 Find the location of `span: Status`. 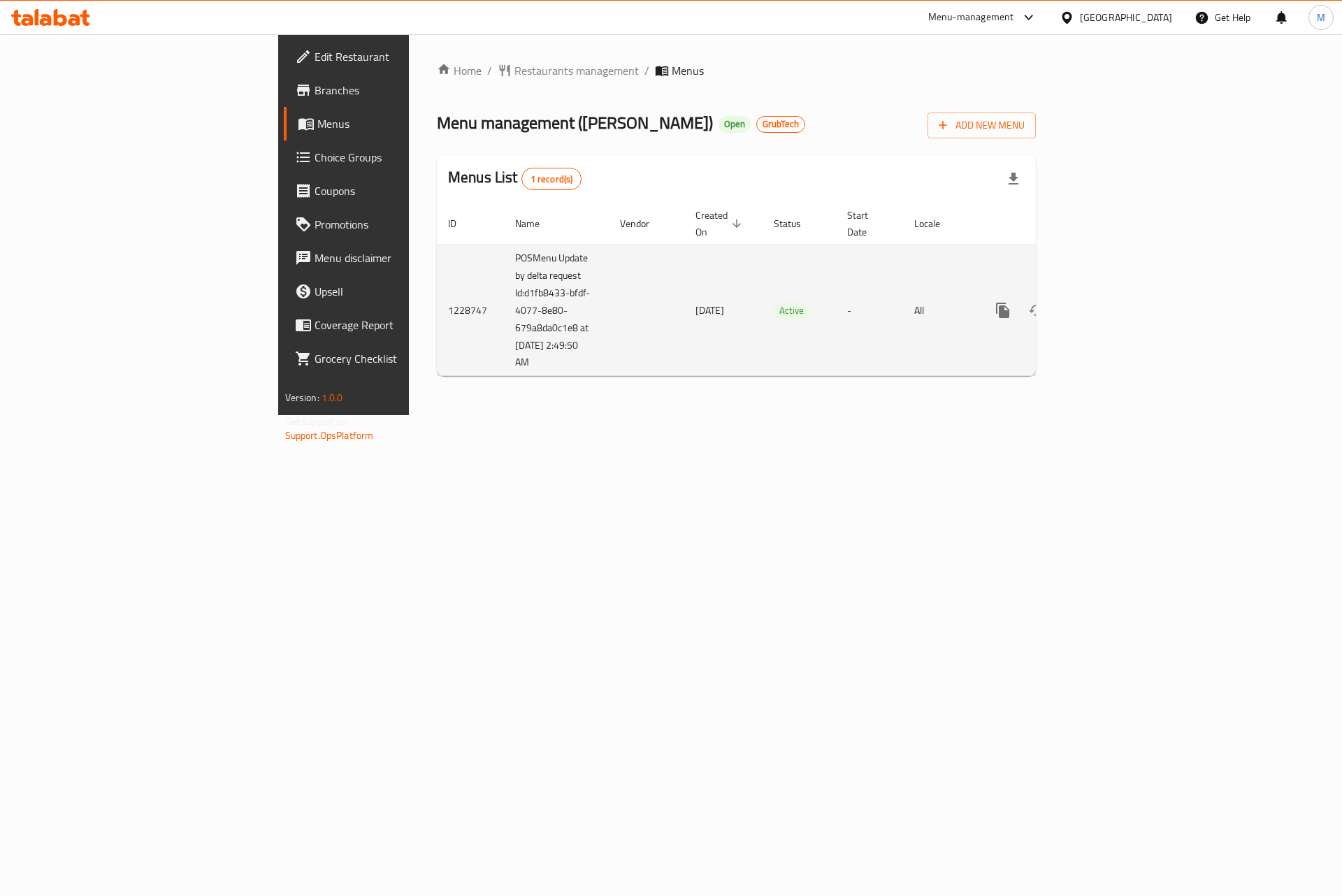

span: Status is located at coordinates (797, 224).